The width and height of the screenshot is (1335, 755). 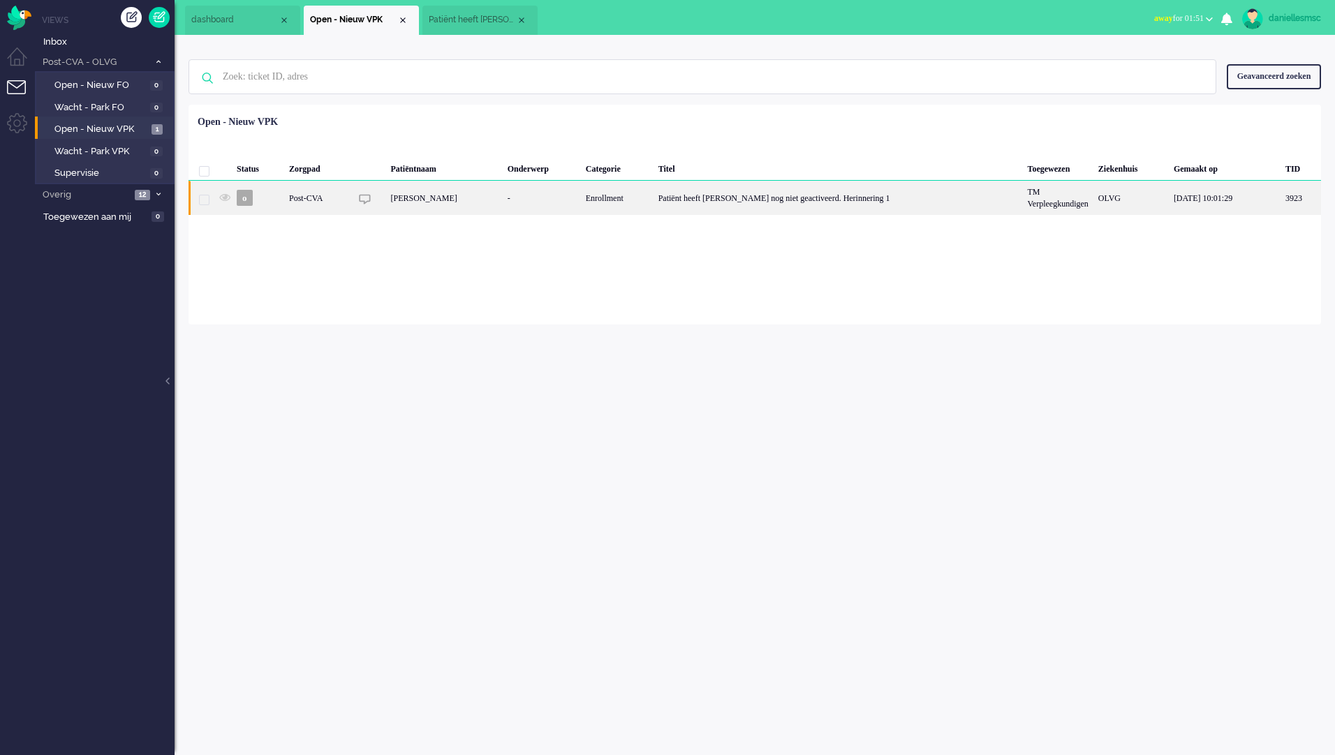 I want to click on div: Enrollment, so click(x=617, y=198).